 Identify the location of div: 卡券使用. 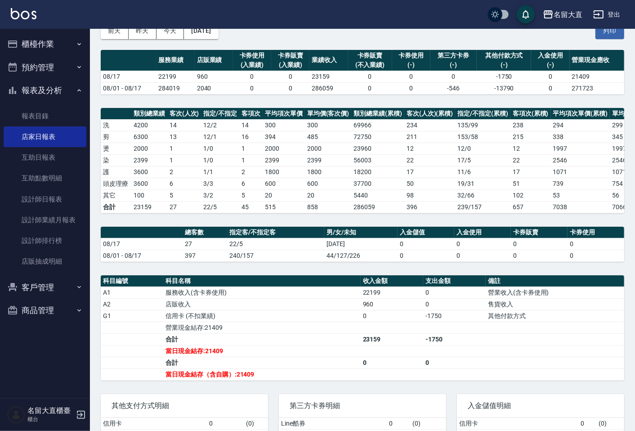
(411, 55).